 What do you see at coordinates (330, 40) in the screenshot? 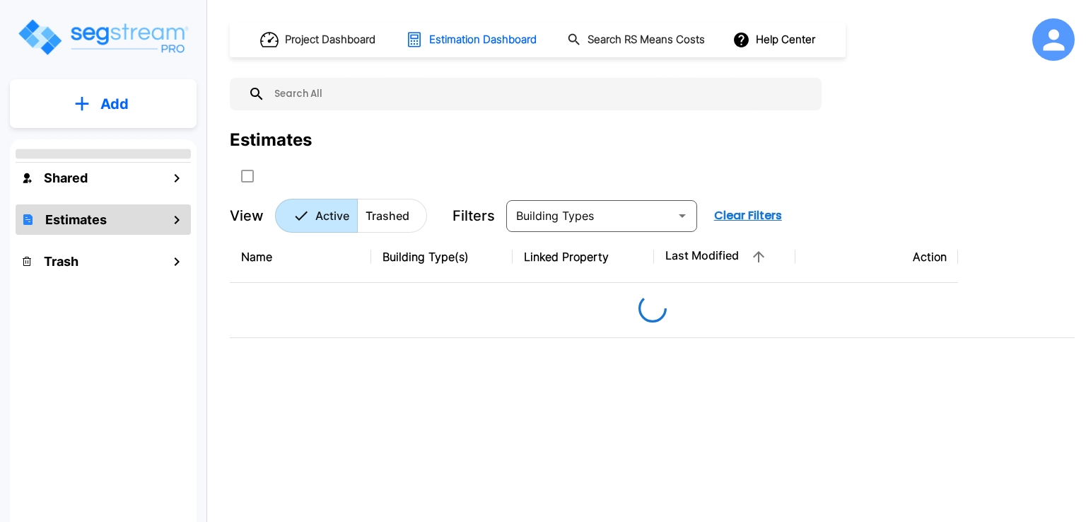
I see `h1: Project Dashboard` at bounding box center [330, 40].